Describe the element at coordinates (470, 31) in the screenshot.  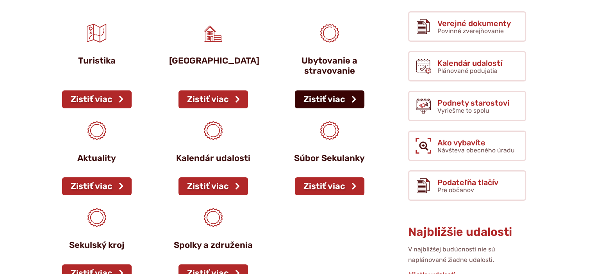
I see `span: Povinné zverejňovanie` at that location.